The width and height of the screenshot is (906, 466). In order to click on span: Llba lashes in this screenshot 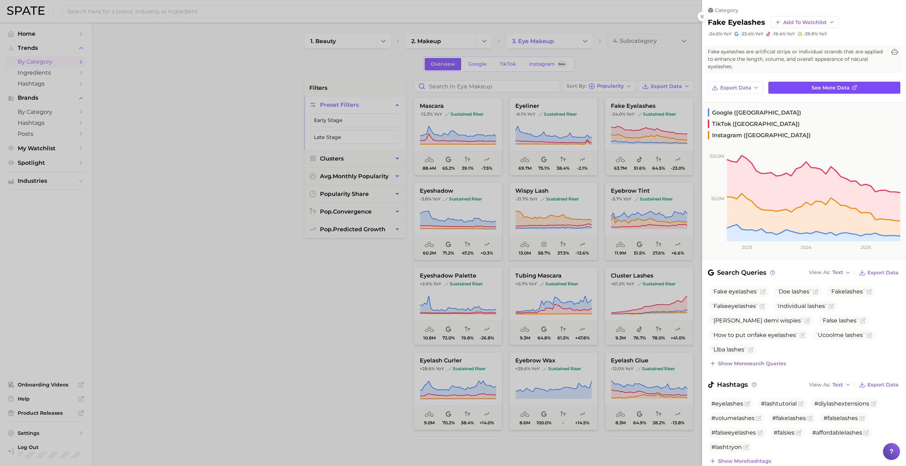, I will do `click(728, 350)`.